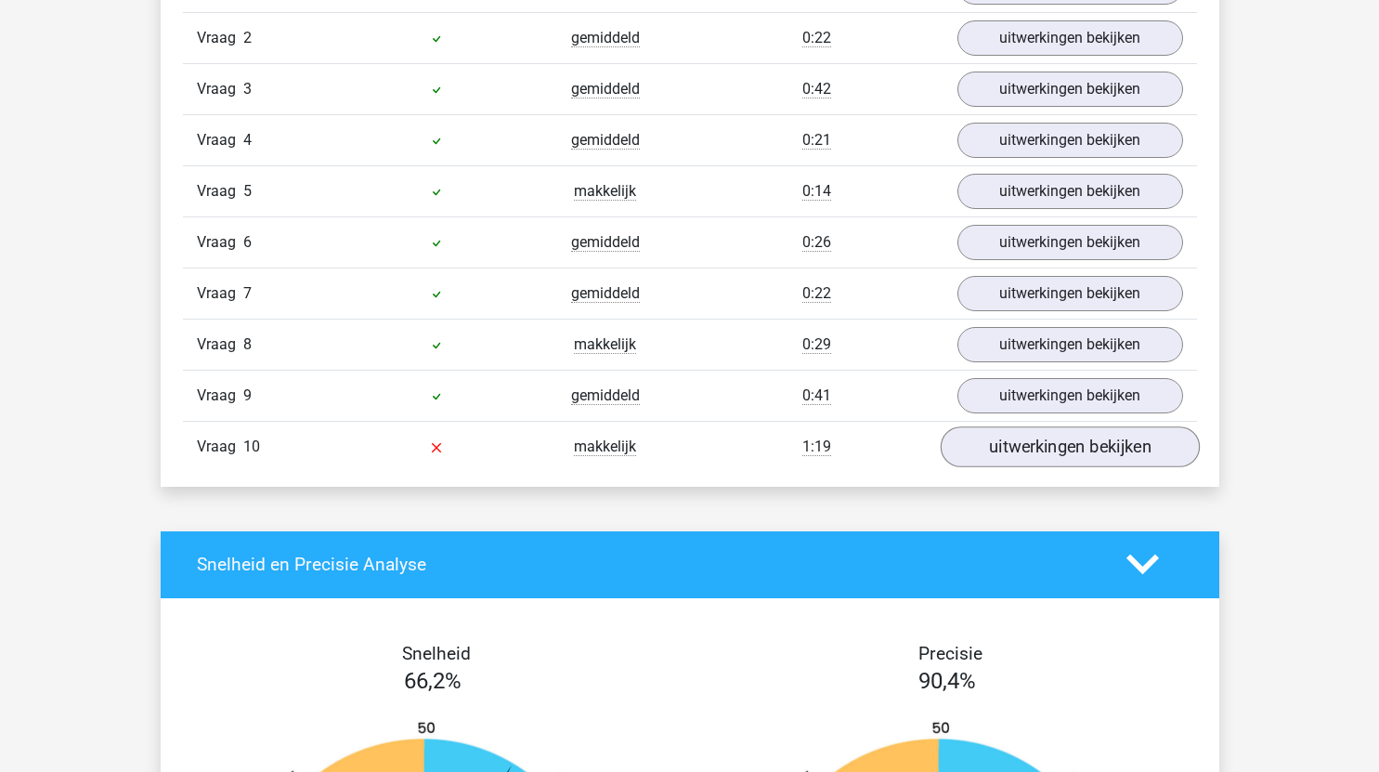 The image size is (1379, 772). Describe the element at coordinates (816, 242) in the screenshot. I see `span: 0:26` at that location.